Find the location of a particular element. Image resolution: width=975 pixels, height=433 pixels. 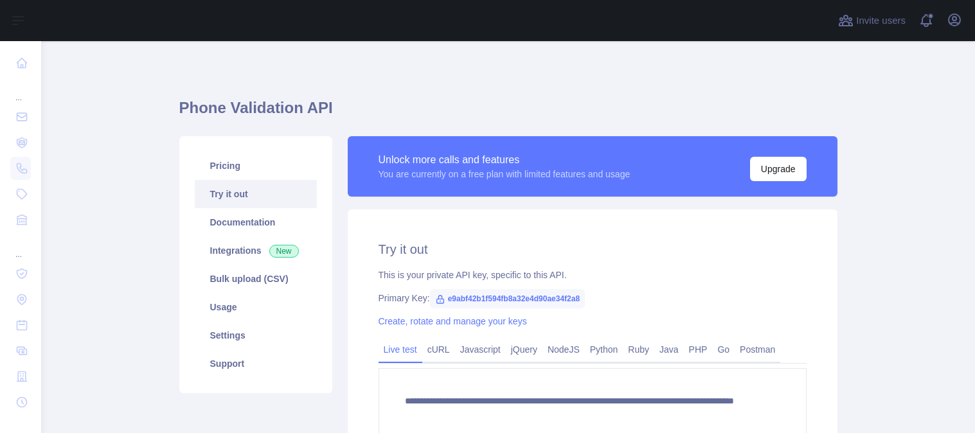

span: e9abf42b1f594fb8a32e4d90ae34f2a8 is located at coordinates (507, 299).